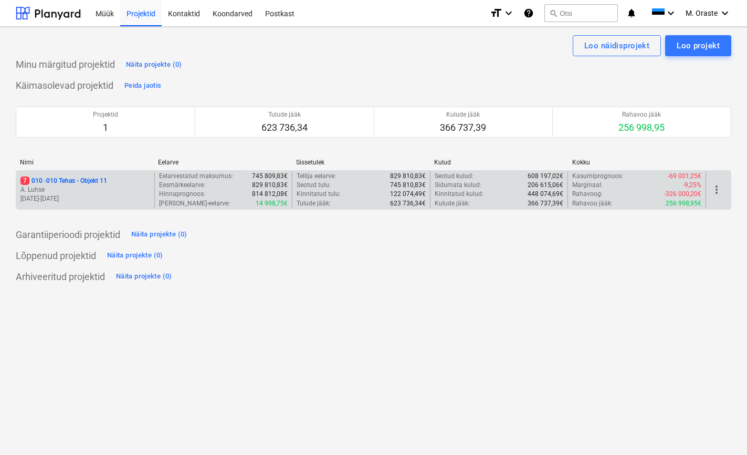 This screenshot has height=455, width=747. Describe the element at coordinates (196, 176) in the screenshot. I see `p: Eelarvestatud maksumus :` at that location.